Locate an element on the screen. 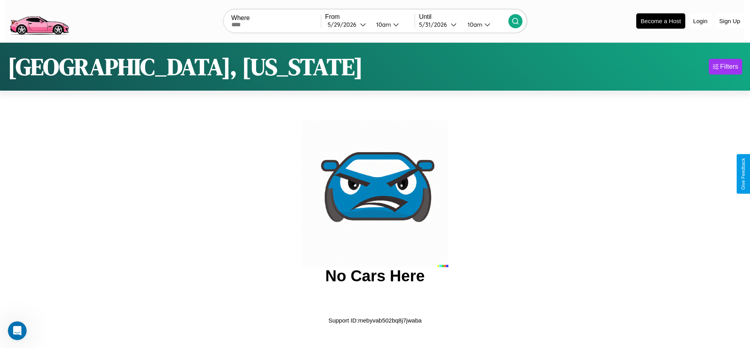  button: Login is located at coordinates (700, 21).